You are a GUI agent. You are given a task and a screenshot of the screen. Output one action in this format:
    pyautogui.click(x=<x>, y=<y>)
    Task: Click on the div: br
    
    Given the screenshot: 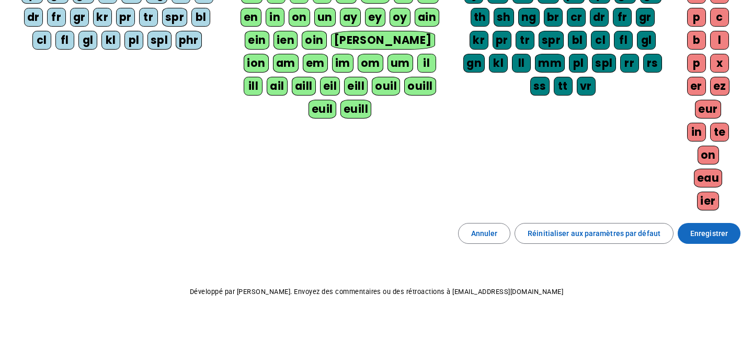 What is the action you would take?
    pyautogui.click(x=553, y=17)
    